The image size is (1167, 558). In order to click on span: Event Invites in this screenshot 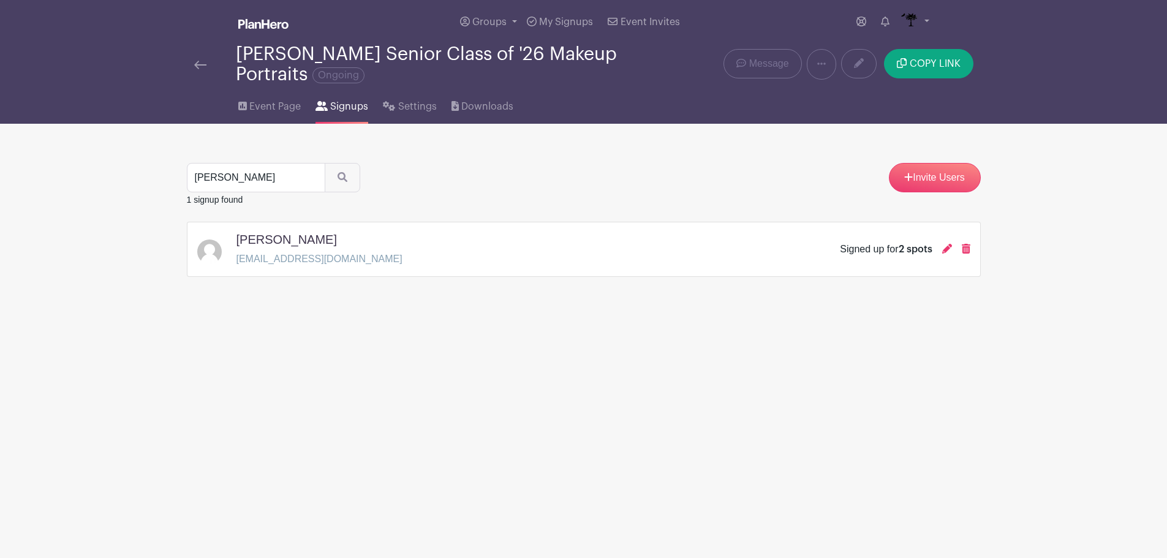, I will do `click(650, 22)`.